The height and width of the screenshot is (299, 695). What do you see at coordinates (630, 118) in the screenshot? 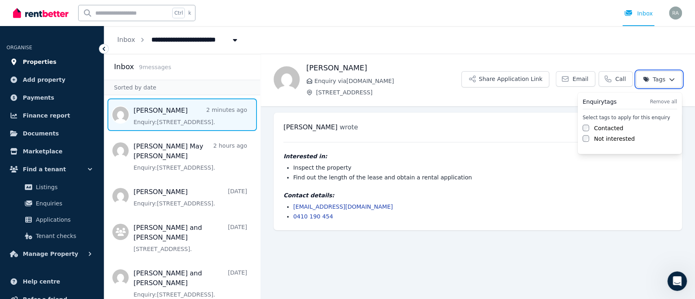
I see `label: Select tags to apply for this enquiry` at bounding box center [630, 118].